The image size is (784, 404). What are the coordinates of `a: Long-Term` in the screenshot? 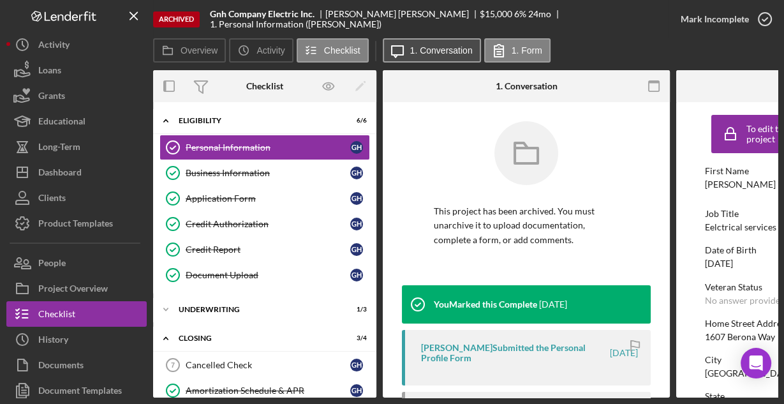 It's located at (77, 147).